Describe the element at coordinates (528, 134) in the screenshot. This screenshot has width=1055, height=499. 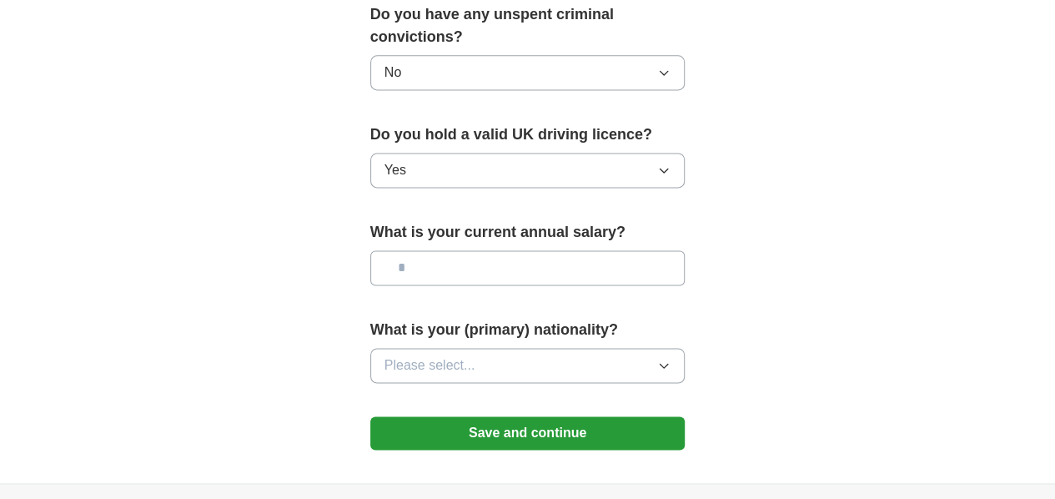
I see `label: Do you hold a valid UK driving licence?` at that location.